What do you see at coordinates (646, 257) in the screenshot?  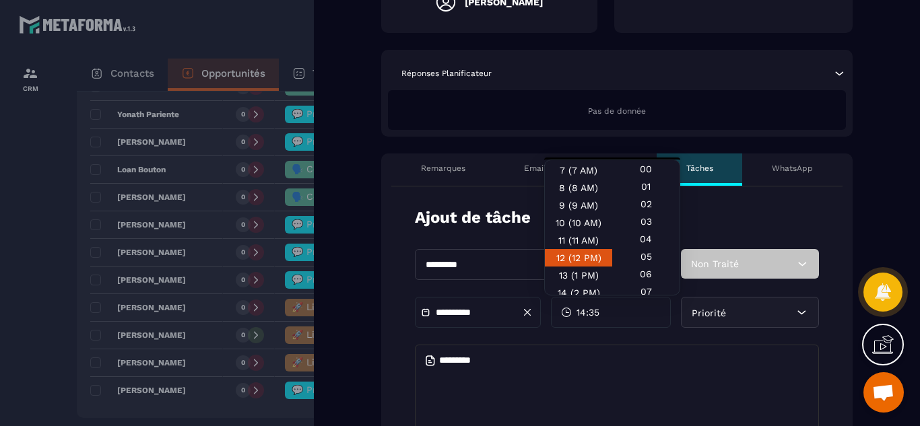 I see `div: 05` at bounding box center [646, 257].